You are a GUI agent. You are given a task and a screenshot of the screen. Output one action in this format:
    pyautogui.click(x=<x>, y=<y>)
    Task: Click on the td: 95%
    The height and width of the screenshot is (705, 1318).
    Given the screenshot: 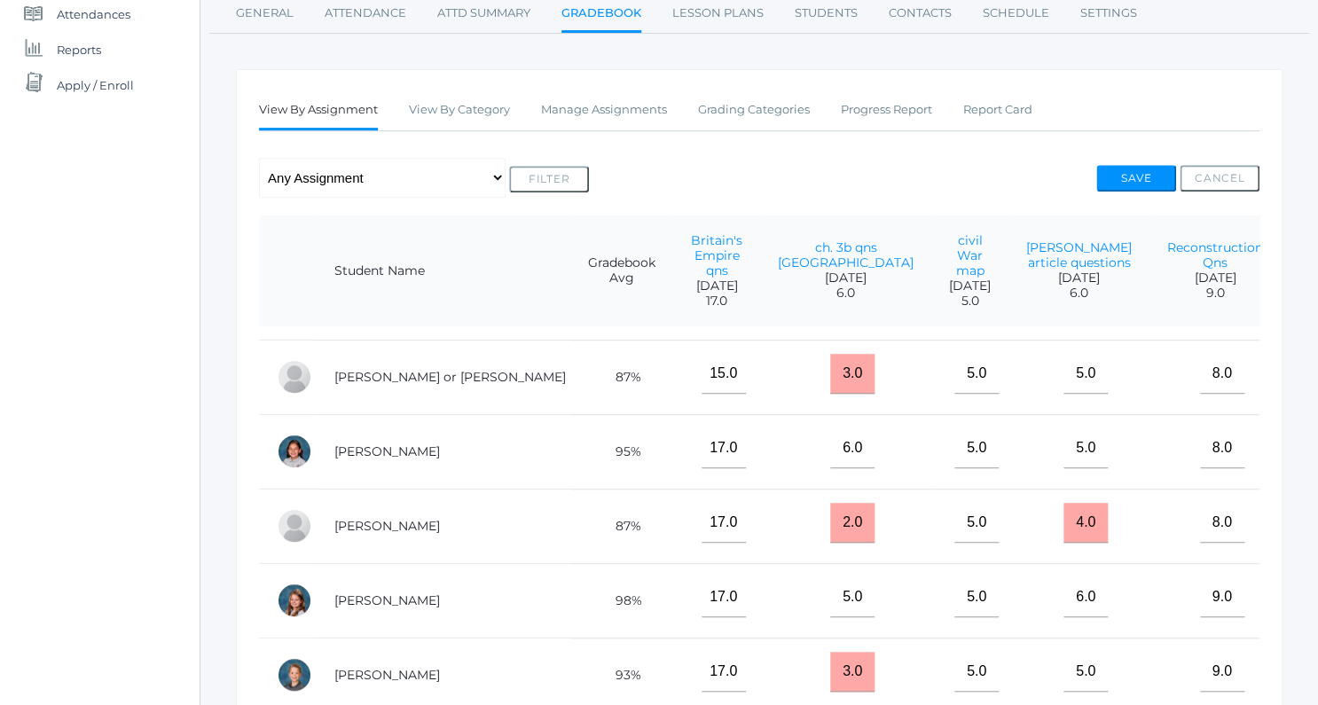 What is the action you would take?
    pyautogui.click(x=622, y=452)
    